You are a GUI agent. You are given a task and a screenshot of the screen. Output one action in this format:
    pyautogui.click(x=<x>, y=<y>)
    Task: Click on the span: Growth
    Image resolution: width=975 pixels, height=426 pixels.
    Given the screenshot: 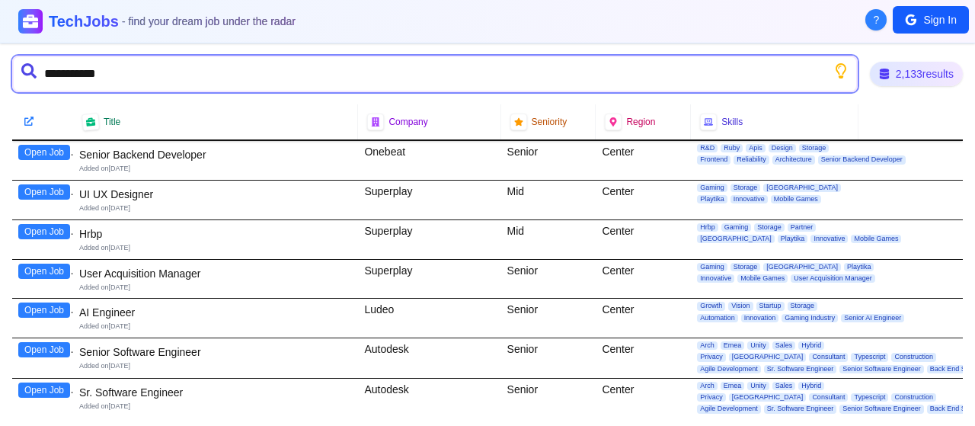 What is the action you would take?
    pyautogui.click(x=711, y=306)
    